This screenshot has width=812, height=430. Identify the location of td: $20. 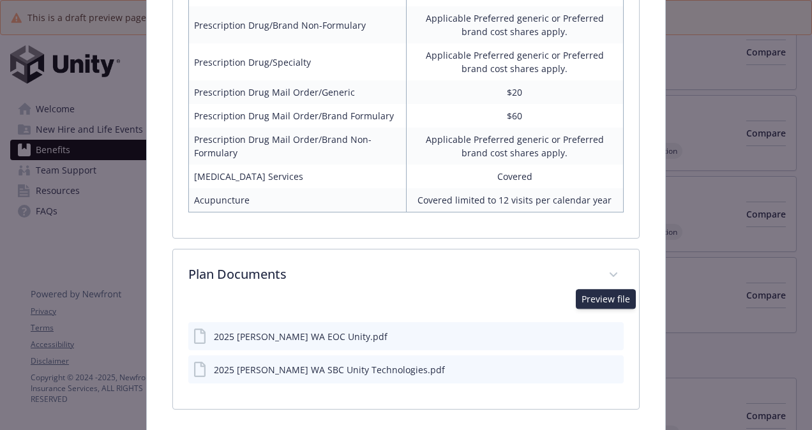
(515, 92).